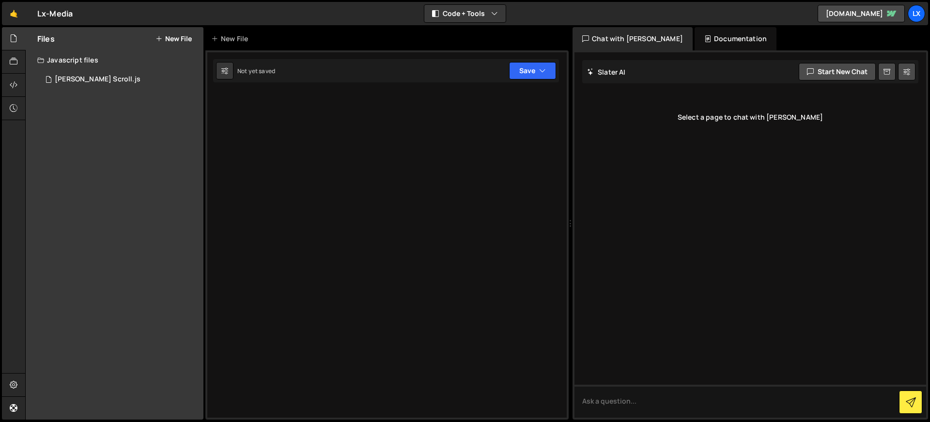 The height and width of the screenshot is (422, 930). Describe the element at coordinates (256, 71) in the screenshot. I see `div: Not yet saved` at that location.